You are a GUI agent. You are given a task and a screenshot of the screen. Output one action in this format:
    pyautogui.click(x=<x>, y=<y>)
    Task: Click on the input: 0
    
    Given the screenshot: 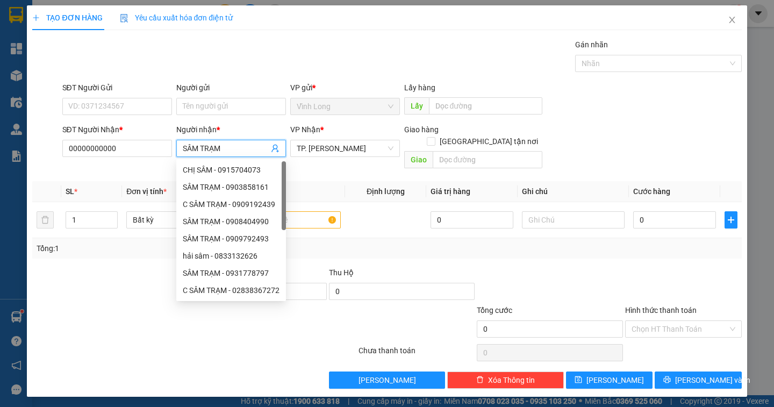 What is the action you would take?
    pyautogui.click(x=472, y=220)
    